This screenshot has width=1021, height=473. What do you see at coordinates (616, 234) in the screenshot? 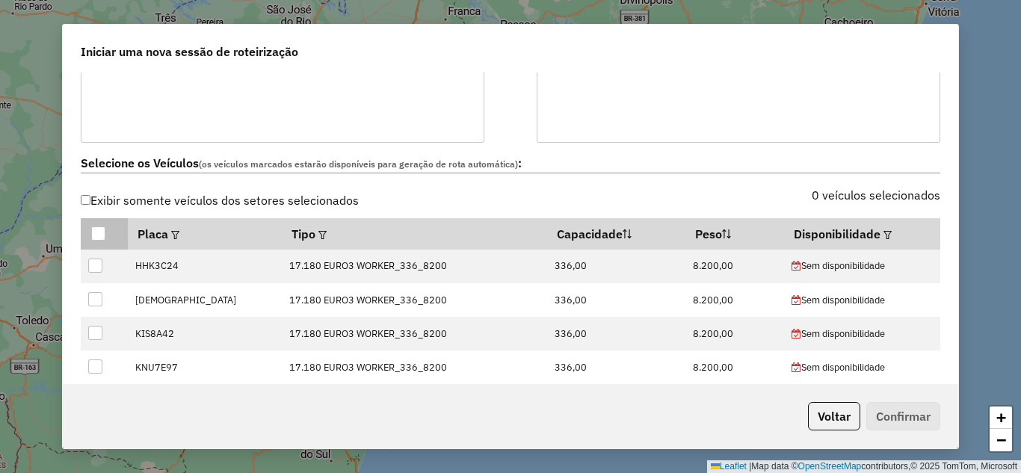
I see `th: Capacidade` at bounding box center [616, 234].